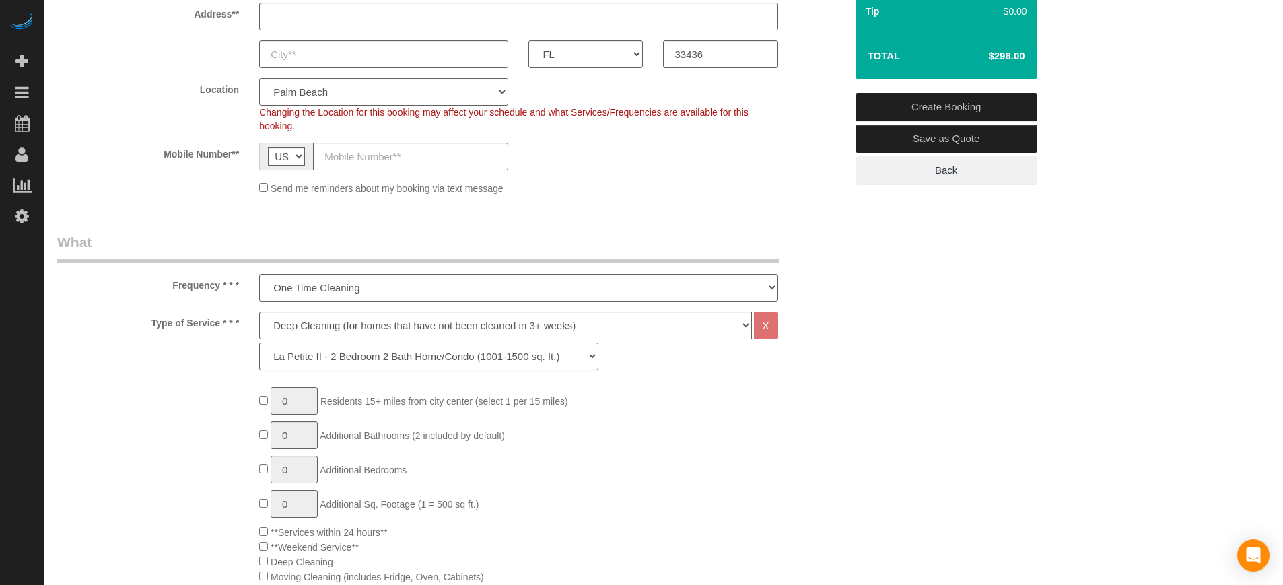  What do you see at coordinates (363, 470) in the screenshot?
I see `span: Additional Bedrooms` at bounding box center [363, 470].